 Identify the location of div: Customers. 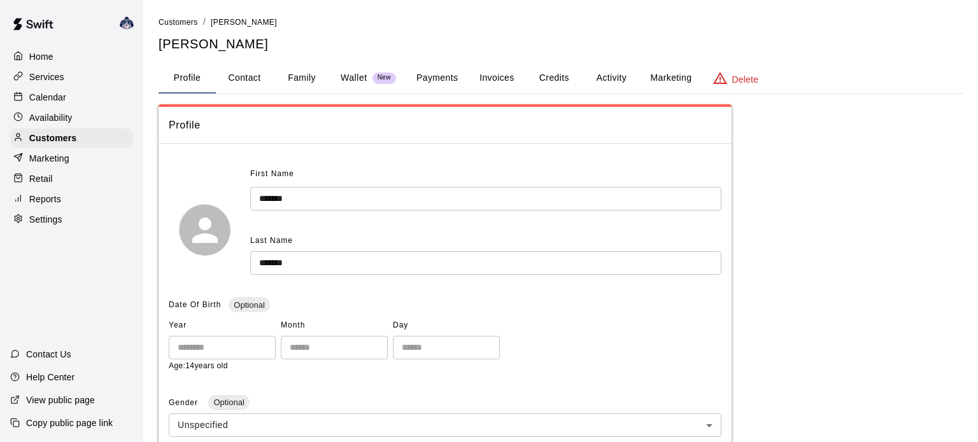
(71, 138).